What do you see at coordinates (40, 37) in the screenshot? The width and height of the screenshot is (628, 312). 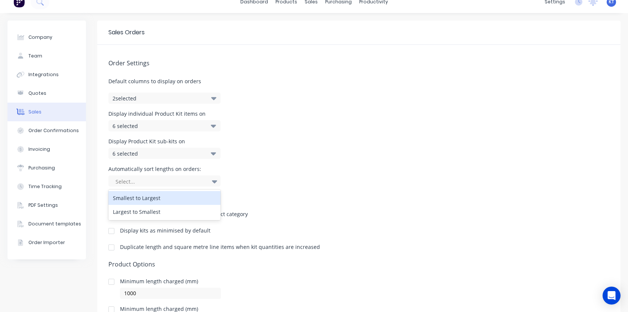 I see `div: Company` at bounding box center [40, 37].